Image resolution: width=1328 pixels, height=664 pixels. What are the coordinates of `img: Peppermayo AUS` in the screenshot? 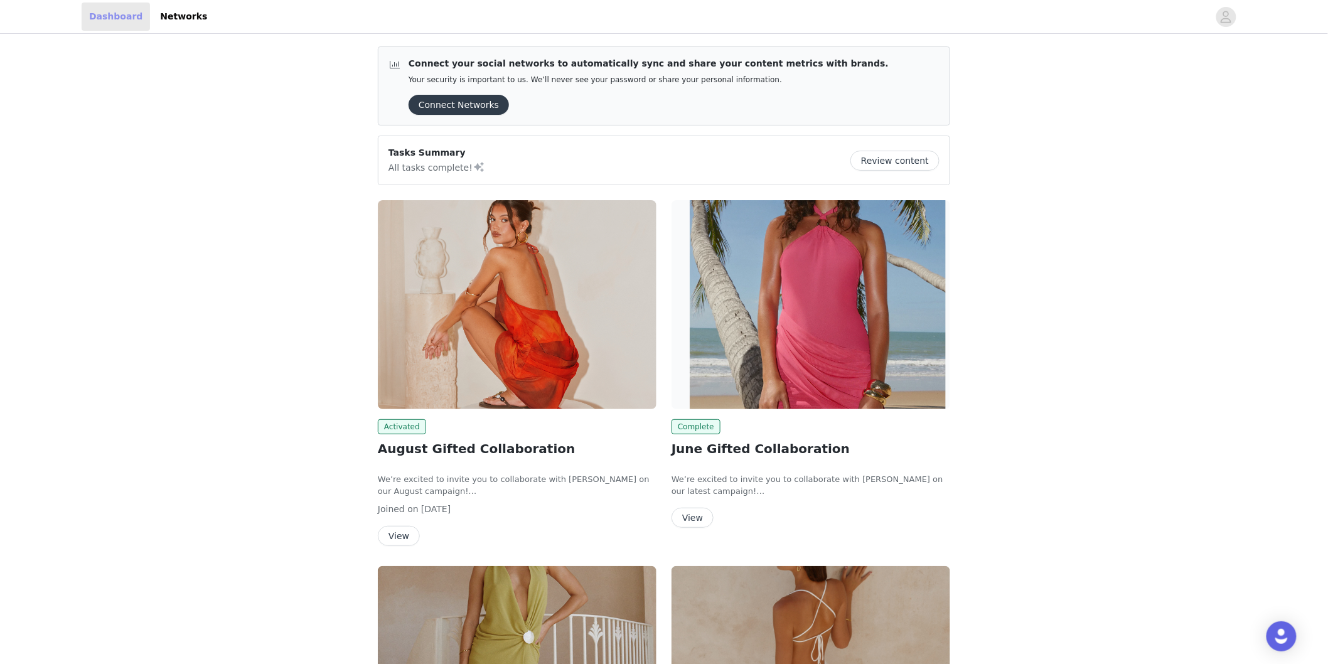 It's located at (811, 304).